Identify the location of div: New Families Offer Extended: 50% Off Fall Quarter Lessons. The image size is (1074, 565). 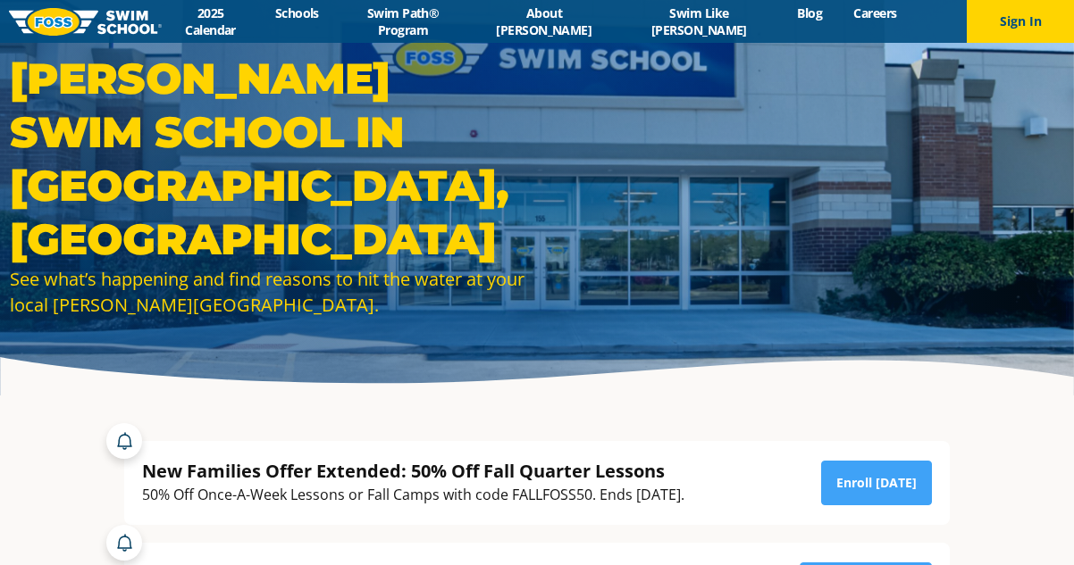
(413, 471).